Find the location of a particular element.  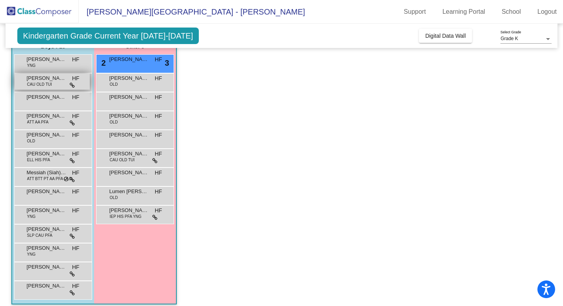

span: ATT BTT PT AA PFA OLD is located at coordinates (50, 179).